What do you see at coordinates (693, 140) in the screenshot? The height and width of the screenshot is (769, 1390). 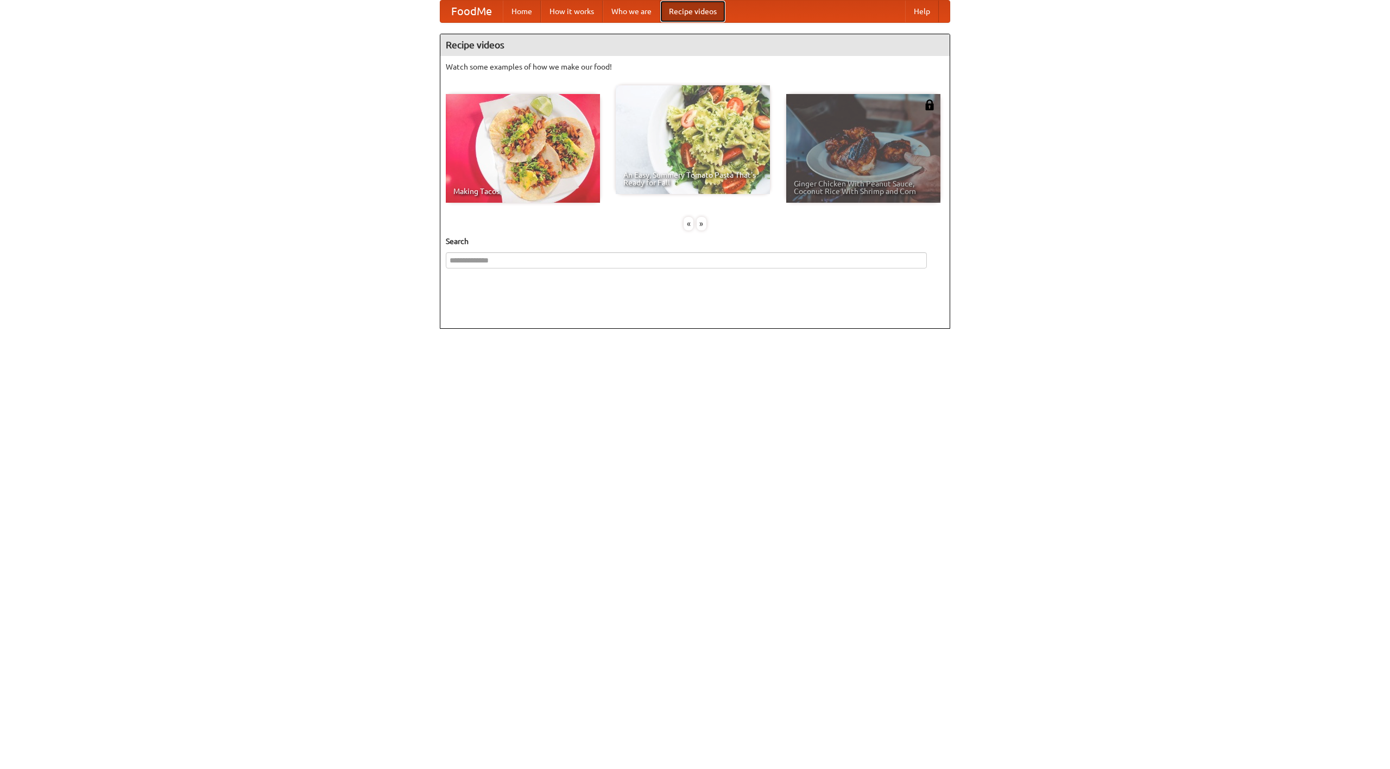 I see `a: An Easy, Summery Tomato Pasta That's Ready for Fall` at bounding box center [693, 140].